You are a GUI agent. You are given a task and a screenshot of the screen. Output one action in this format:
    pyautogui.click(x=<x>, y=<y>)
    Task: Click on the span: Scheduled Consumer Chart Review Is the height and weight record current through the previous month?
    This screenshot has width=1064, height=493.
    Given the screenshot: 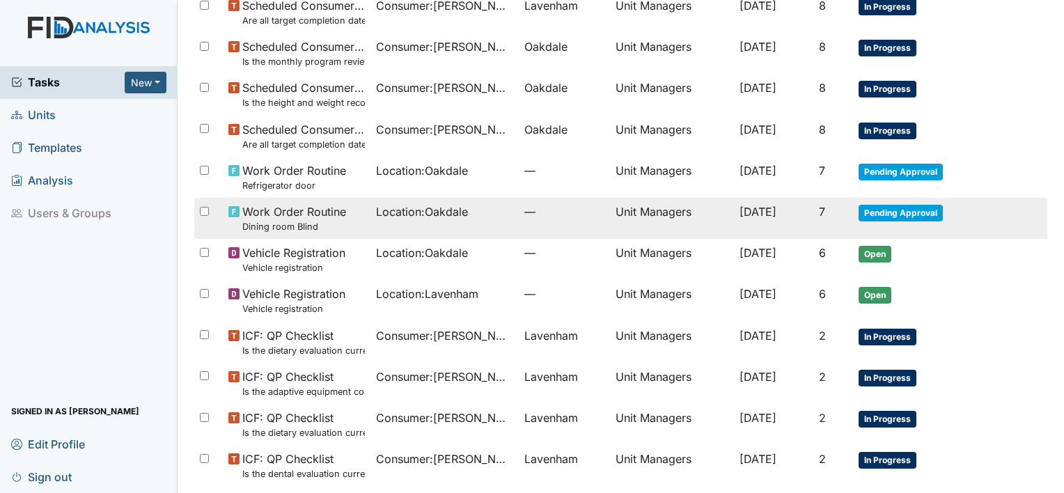 What is the action you would take?
    pyautogui.click(x=304, y=94)
    